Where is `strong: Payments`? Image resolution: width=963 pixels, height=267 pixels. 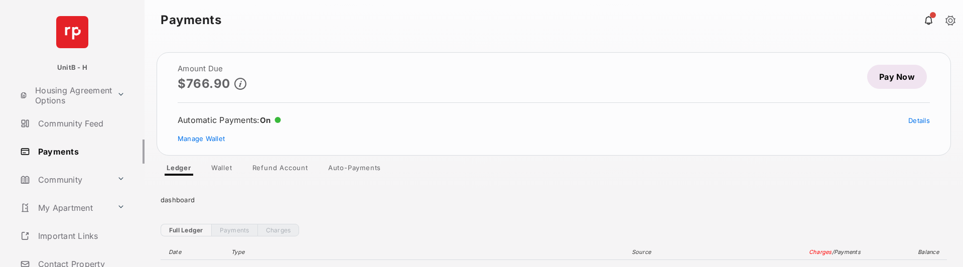
strong: Payments is located at coordinates (191, 20).